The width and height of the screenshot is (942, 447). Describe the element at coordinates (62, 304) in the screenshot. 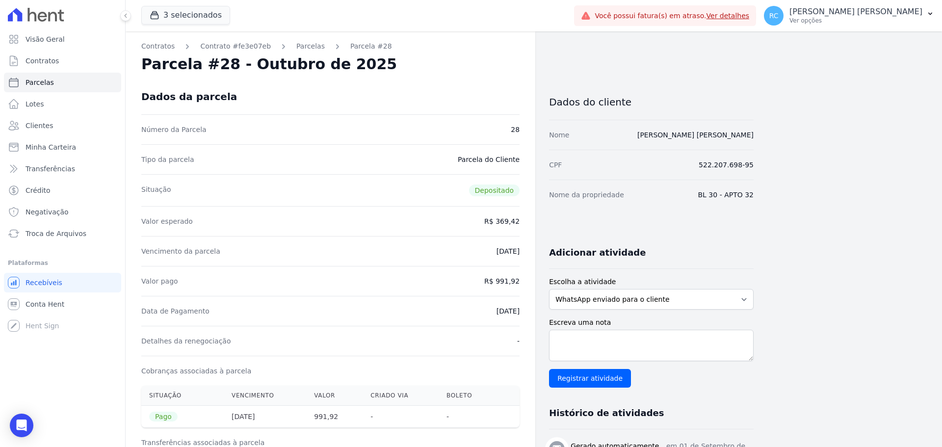

I see `a: Conta Hent` at that location.